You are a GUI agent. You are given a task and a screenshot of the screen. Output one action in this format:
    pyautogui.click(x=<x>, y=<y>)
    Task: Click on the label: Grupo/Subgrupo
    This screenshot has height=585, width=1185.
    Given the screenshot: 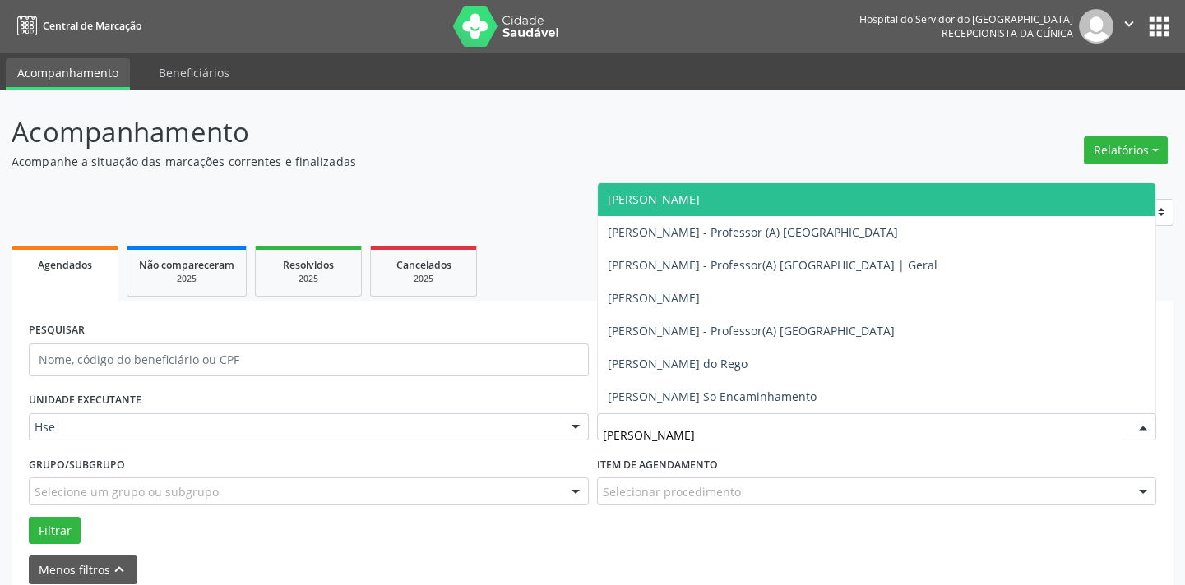 What is the action you would take?
    pyautogui.click(x=76, y=464)
    